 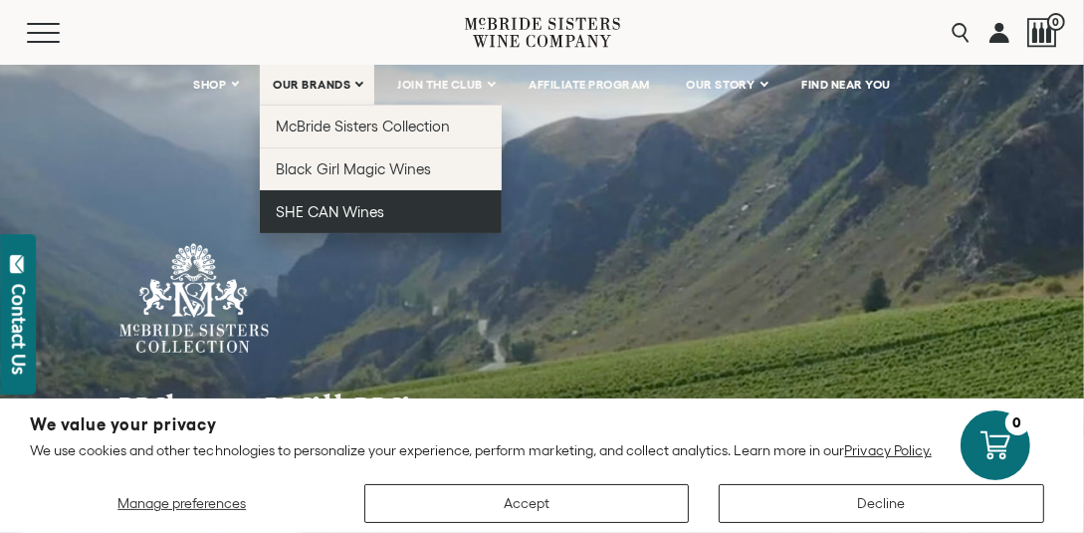 I want to click on span: FIND NEAR YOU, so click(x=847, y=85).